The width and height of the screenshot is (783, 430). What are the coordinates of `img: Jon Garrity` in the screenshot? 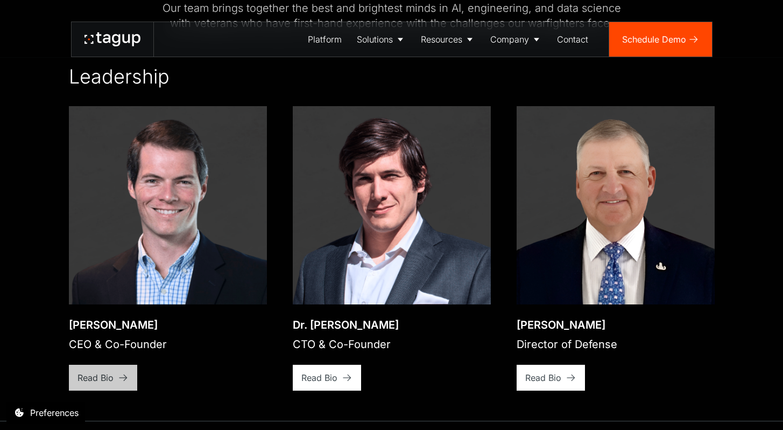 It's located at (168, 205).